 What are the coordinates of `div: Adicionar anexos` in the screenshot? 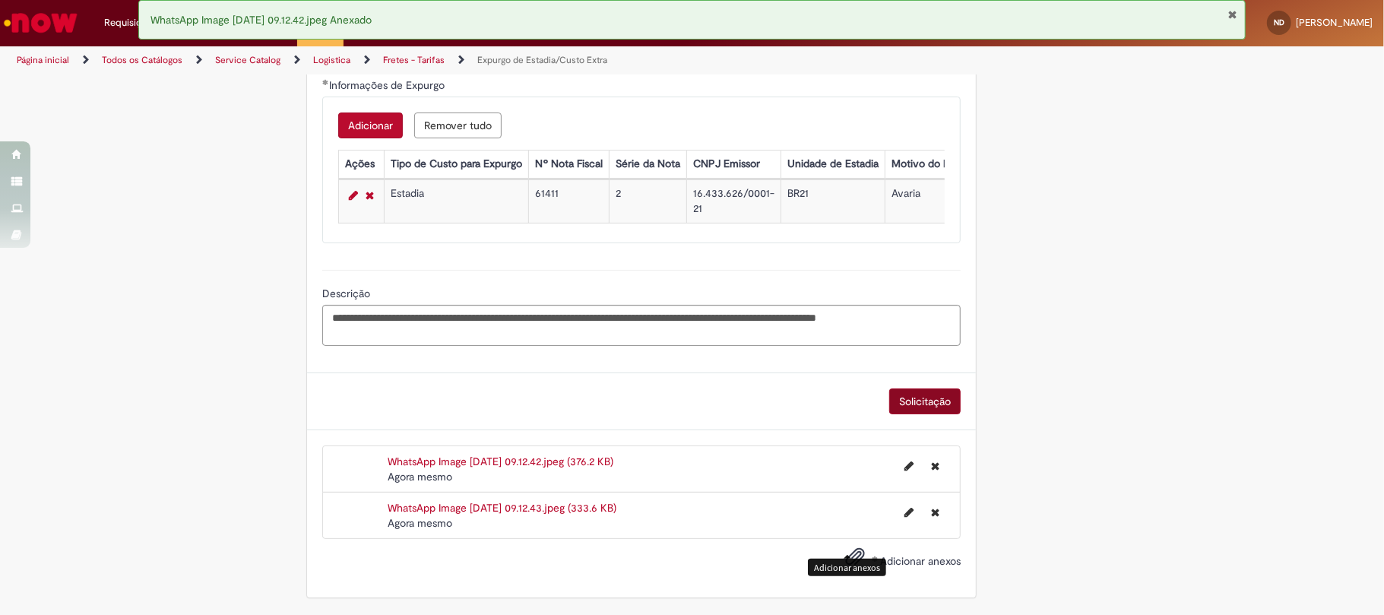 It's located at (847, 567).